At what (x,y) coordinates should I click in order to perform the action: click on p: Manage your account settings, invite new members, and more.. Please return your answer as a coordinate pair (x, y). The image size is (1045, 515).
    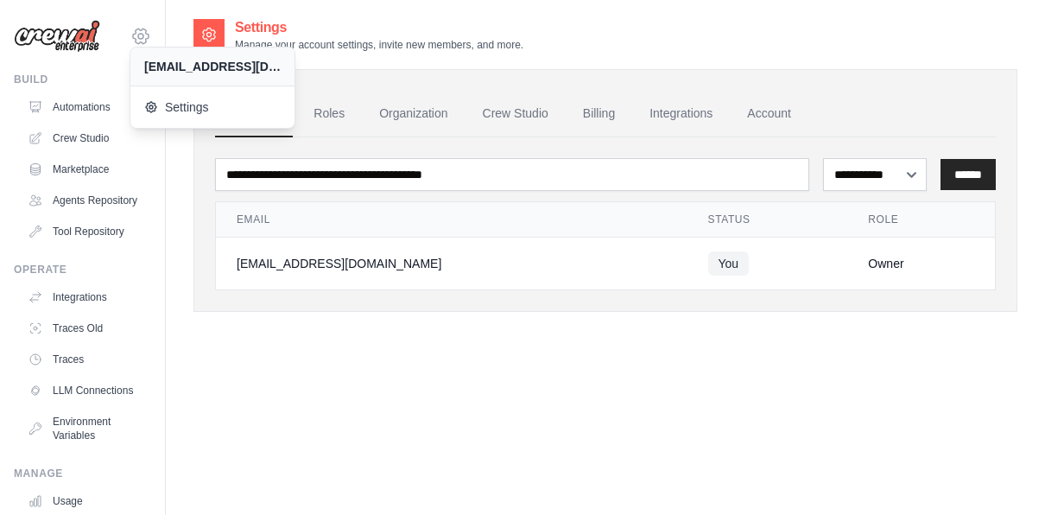
    Looking at the image, I should click on (379, 45).